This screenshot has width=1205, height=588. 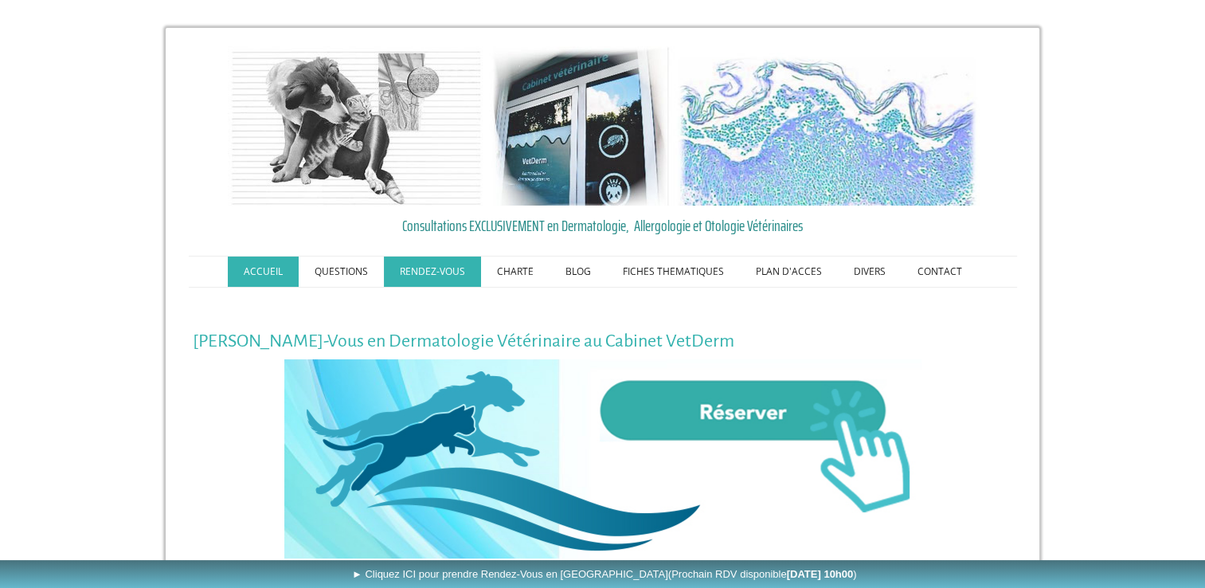 I want to click on a: FICHES THEMATIQUES, so click(x=673, y=271).